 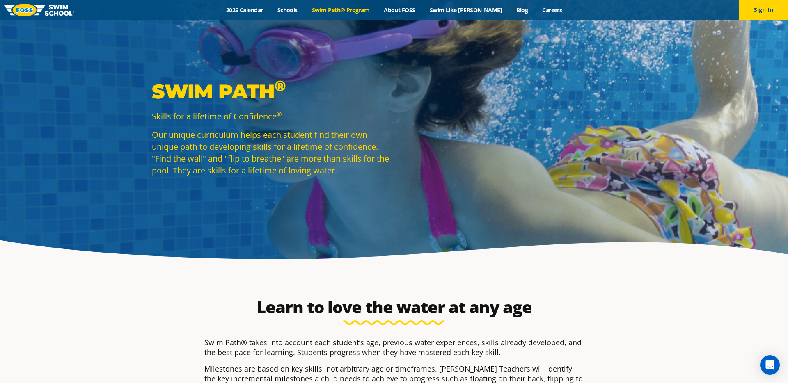 I want to click on a: About FOSS, so click(x=400, y=10).